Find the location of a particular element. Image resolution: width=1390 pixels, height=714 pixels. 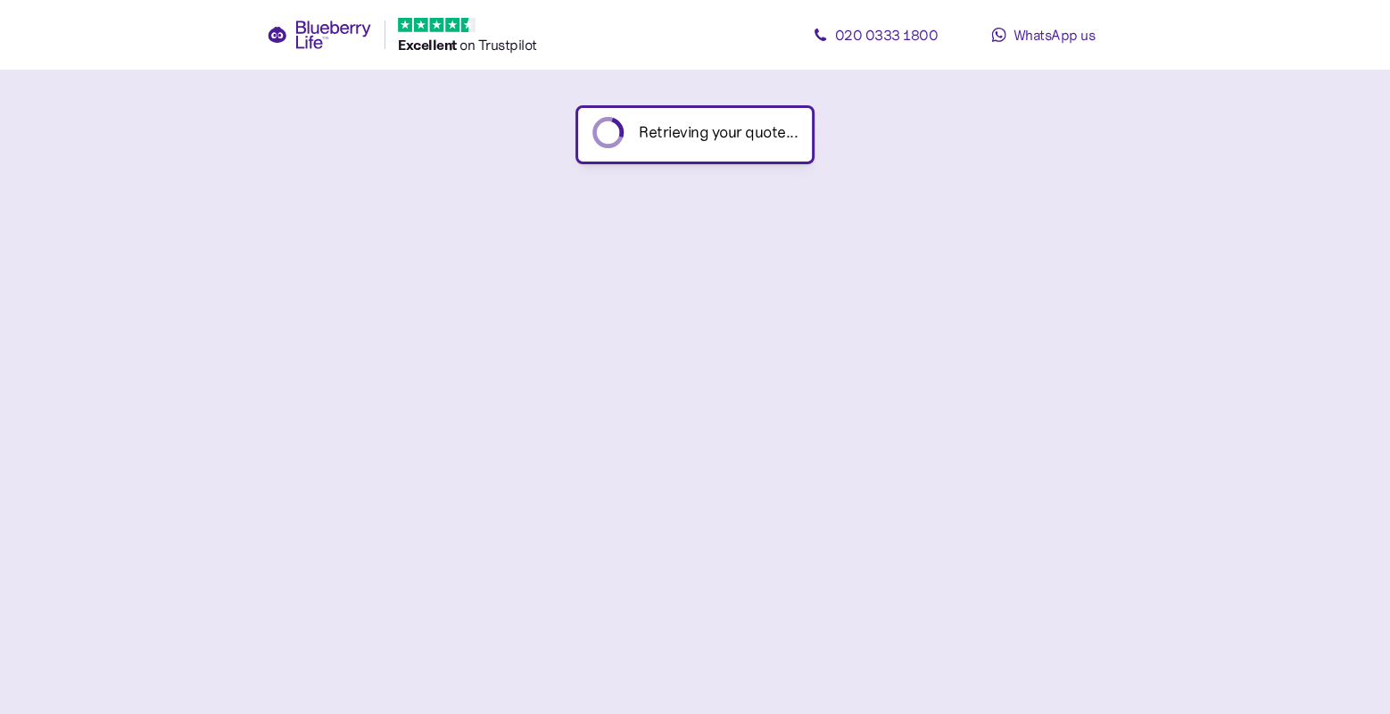

div: Retrieving your quote... is located at coordinates (718, 132).